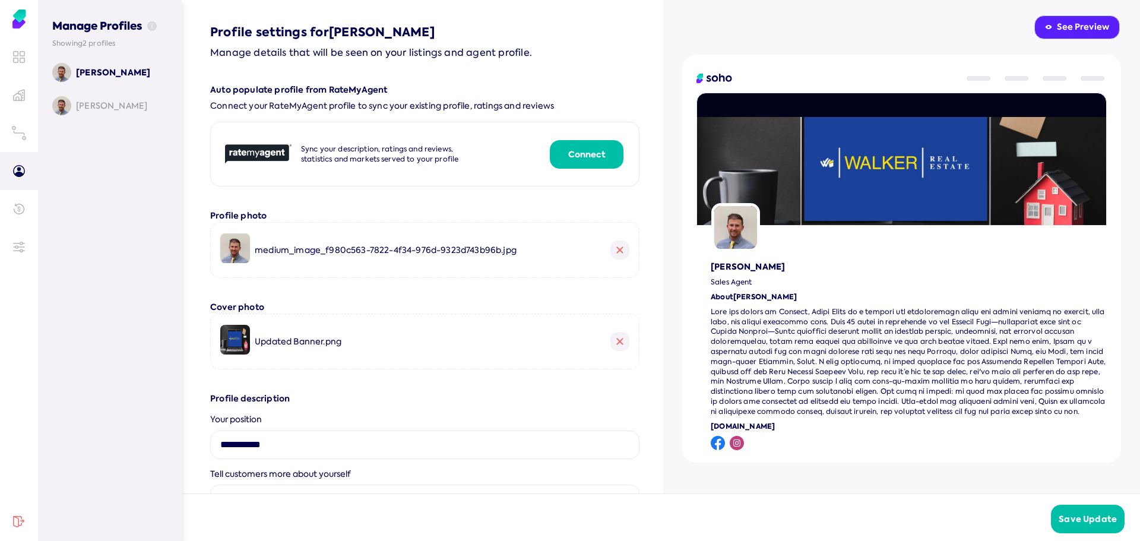 This screenshot has height=541, width=1140. Describe the element at coordinates (386, 250) in the screenshot. I see `span: medium_image_f980c563-7822-4f34-976d-9323d743b96b.jpg` at that location.